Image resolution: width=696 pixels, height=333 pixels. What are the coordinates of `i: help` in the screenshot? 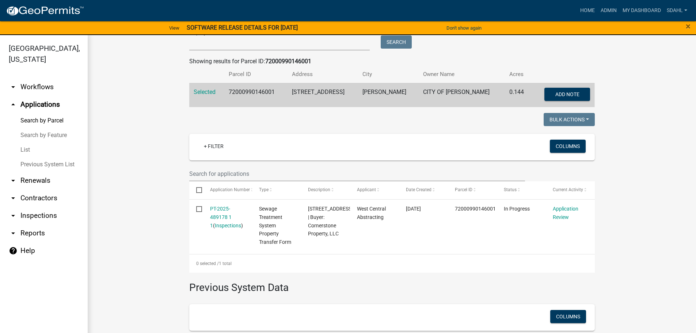 It's located at (13, 251).